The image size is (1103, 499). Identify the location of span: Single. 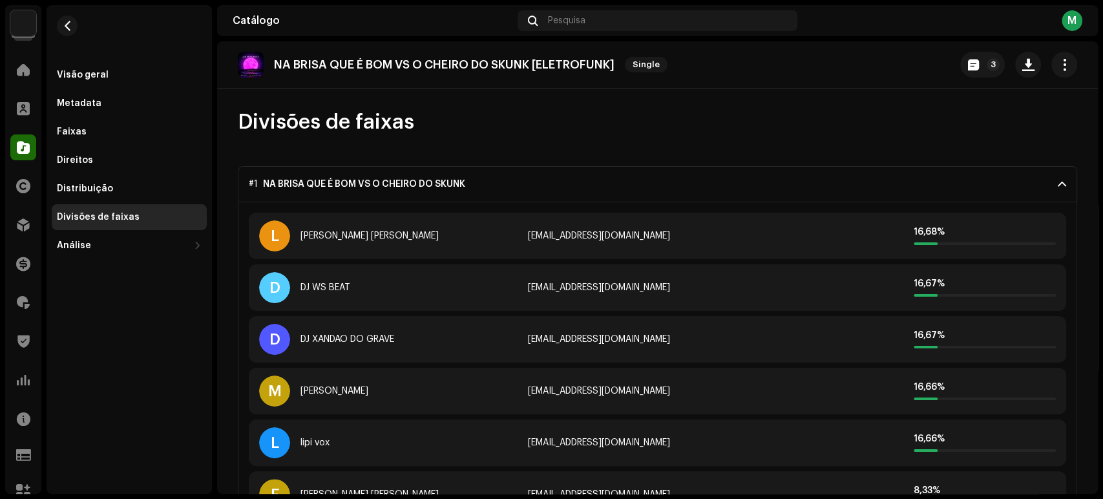
(646, 65).